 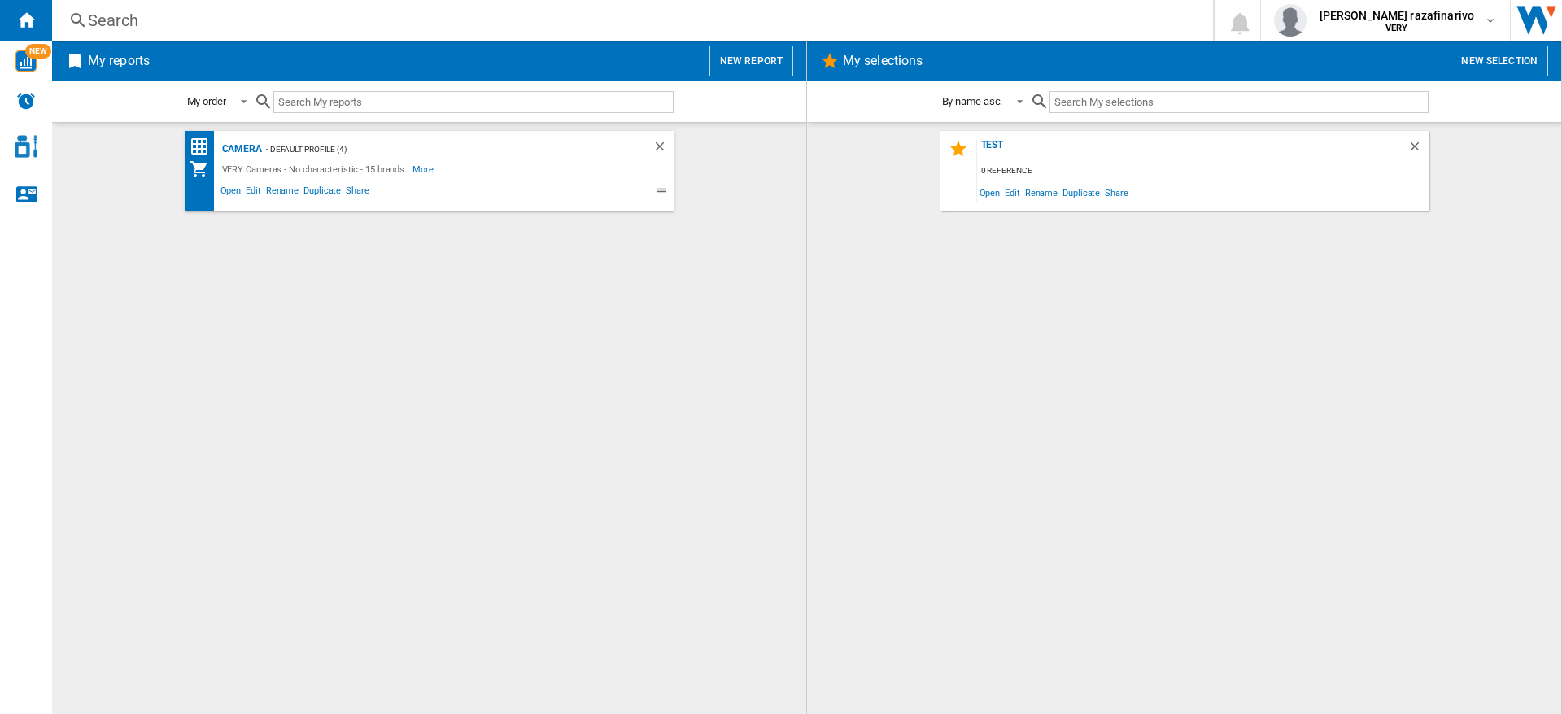 I want to click on div: Price Matrix, so click(x=203, y=146).